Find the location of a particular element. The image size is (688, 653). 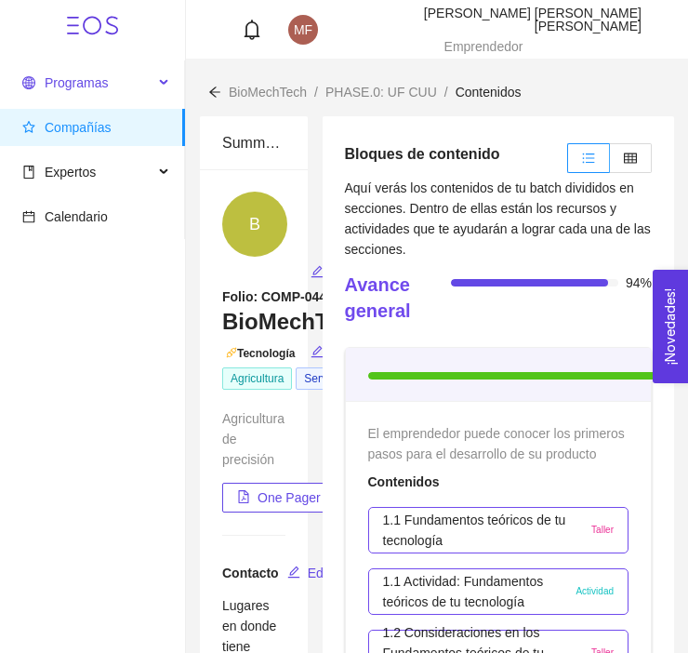

span: Programas is located at coordinates (76, 83).